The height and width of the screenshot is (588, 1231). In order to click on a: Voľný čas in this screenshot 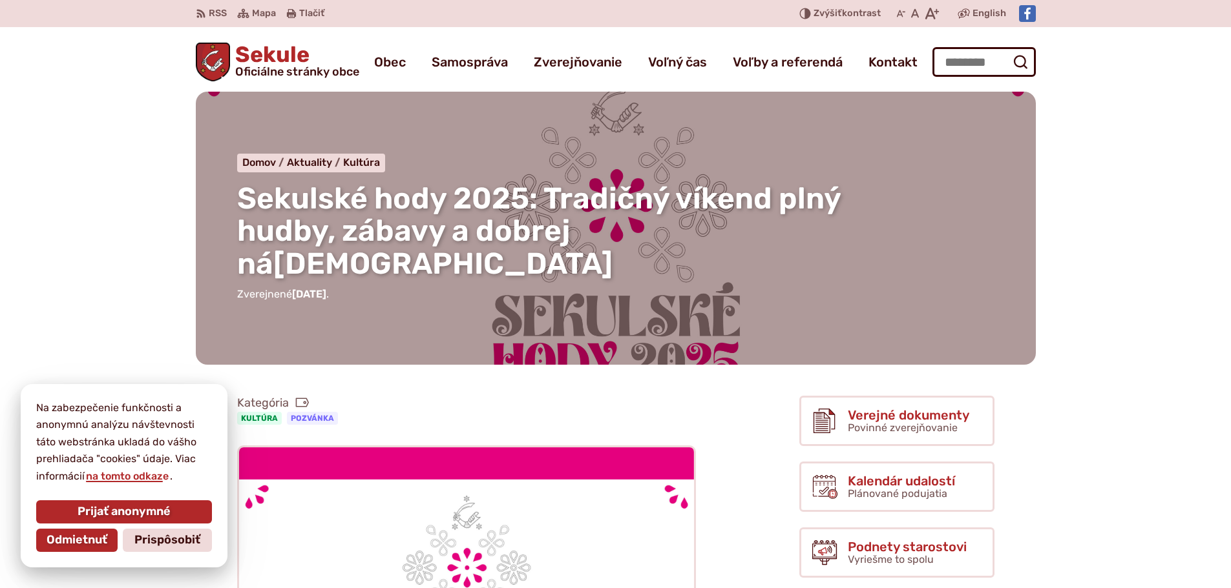, I will do `click(677, 62)`.